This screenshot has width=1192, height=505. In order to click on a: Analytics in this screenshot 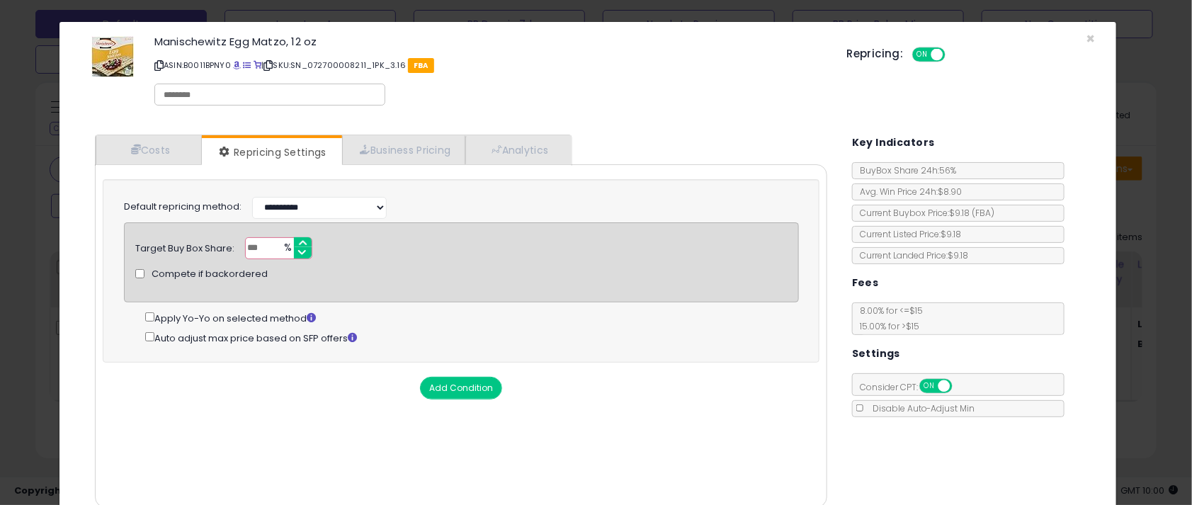, I will do `click(518, 149)`.